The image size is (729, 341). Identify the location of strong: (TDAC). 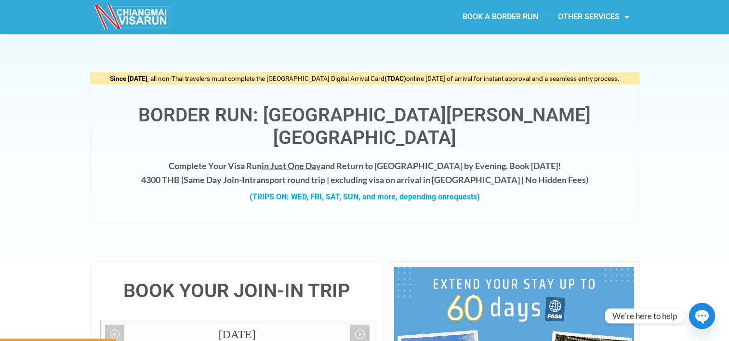
(395, 79).